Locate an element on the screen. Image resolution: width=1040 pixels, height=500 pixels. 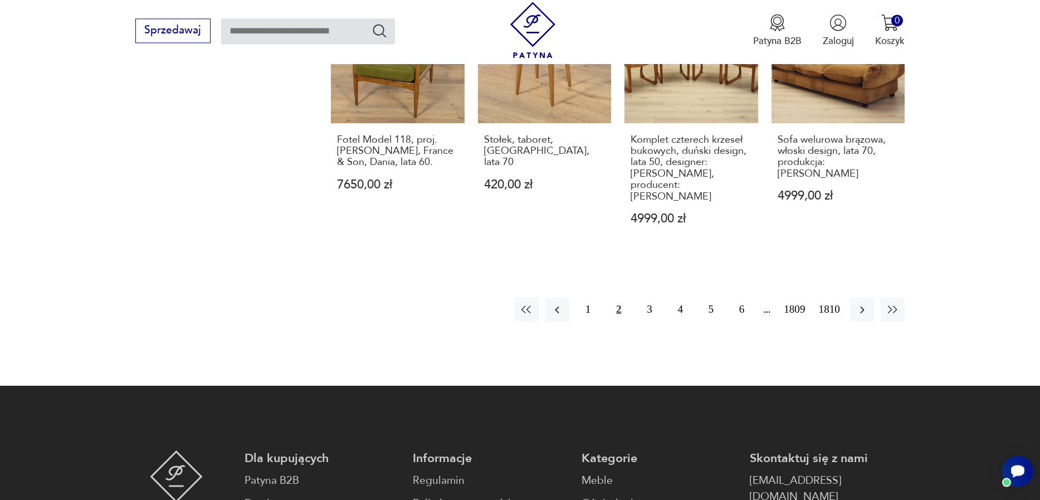
a: Sprzedawaj is located at coordinates (173, 31).